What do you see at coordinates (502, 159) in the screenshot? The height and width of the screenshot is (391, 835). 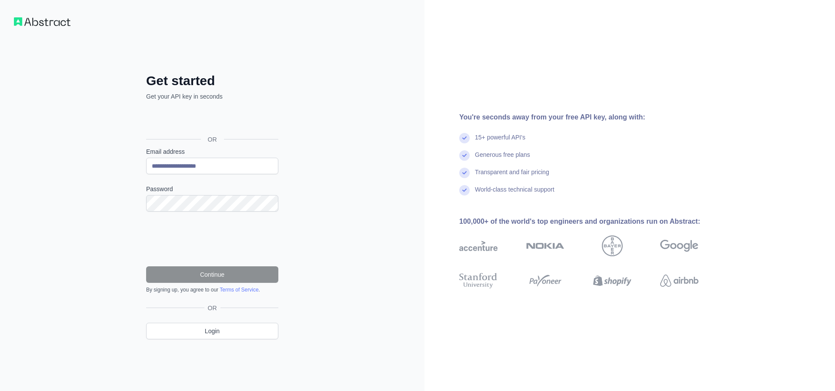 I see `div: Generous free plans` at bounding box center [502, 159].